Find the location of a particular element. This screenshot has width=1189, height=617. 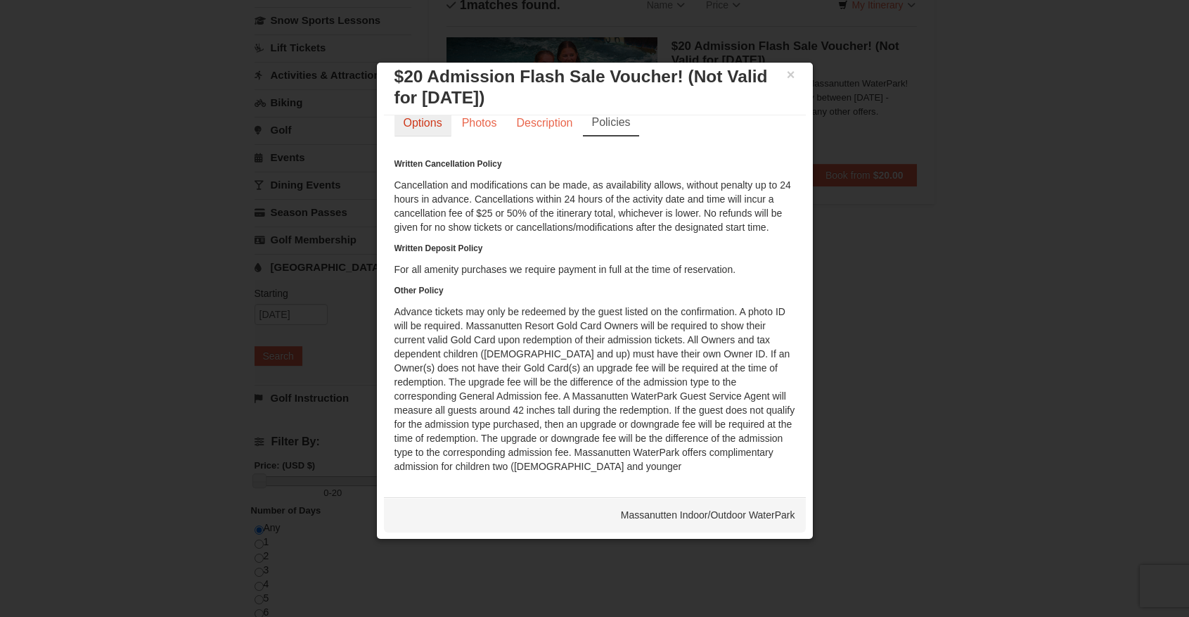

div: Cancellation and modifications can be made, as availability allows, without penalty up to 24 hour... is located at coordinates (595, 315).